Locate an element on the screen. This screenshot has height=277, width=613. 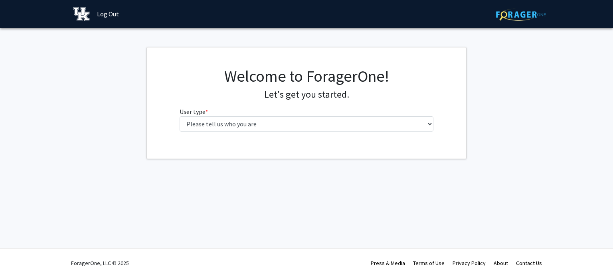
h1: Welcome to ForagerOne! is located at coordinates (307, 76).